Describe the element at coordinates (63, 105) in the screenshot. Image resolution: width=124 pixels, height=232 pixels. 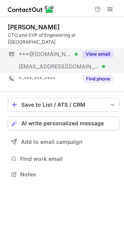
I see `div: Save to List / ATS / CRM` at that location.